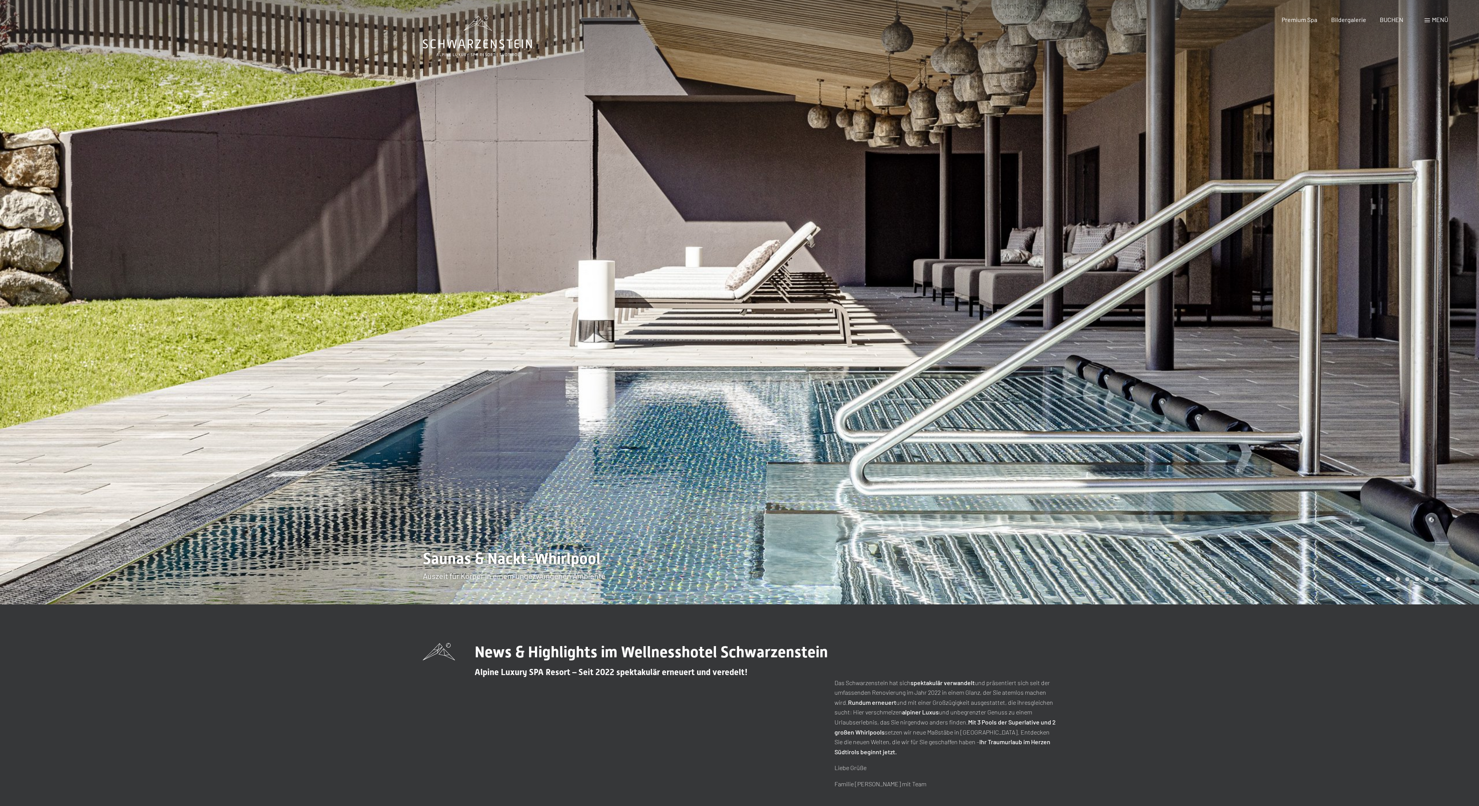 The image size is (1479, 806). I want to click on p: Liebe Grüße, so click(945, 768).